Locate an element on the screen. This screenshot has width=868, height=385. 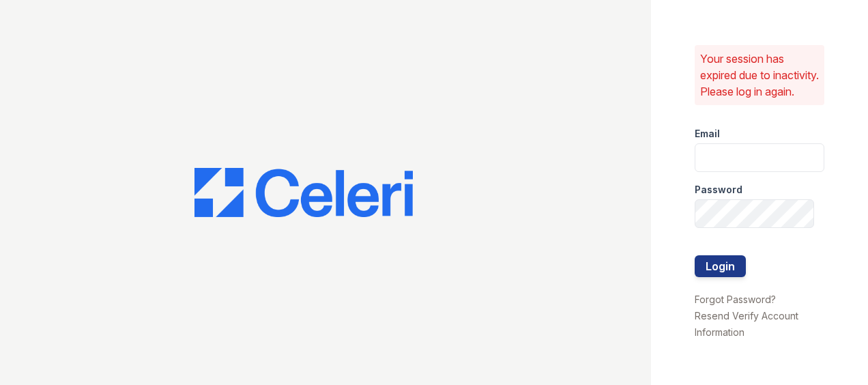
a: Forgot Password? is located at coordinates (735, 299).